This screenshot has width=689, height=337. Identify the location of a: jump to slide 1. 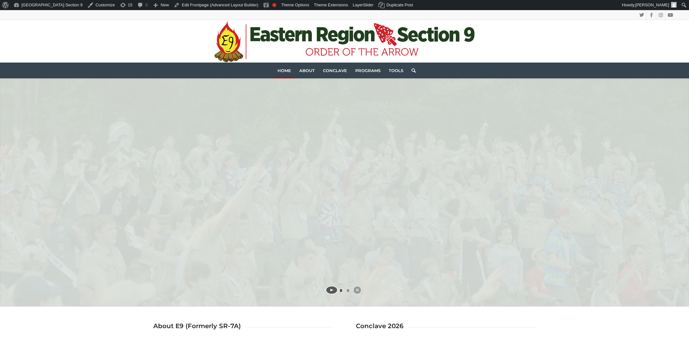
(341, 290).